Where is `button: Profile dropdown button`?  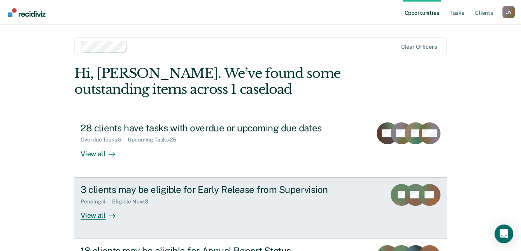
button: Profile dropdown button is located at coordinates (509, 12).